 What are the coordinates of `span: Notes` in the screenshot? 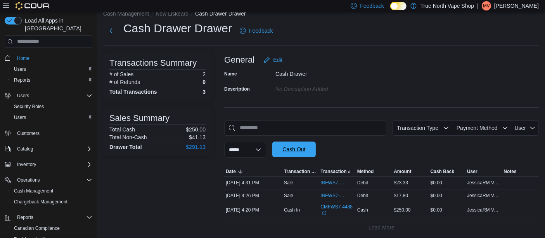 It's located at (510, 171).